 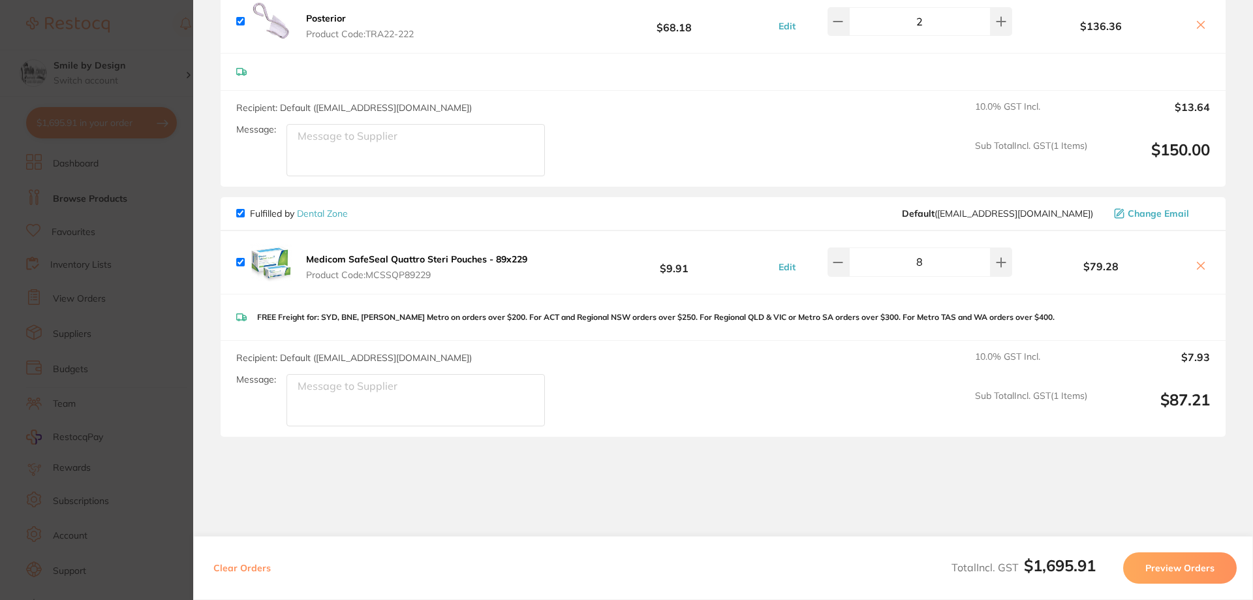 What do you see at coordinates (1180, 568) in the screenshot?
I see `button: Preview Orders` at bounding box center [1180, 568].